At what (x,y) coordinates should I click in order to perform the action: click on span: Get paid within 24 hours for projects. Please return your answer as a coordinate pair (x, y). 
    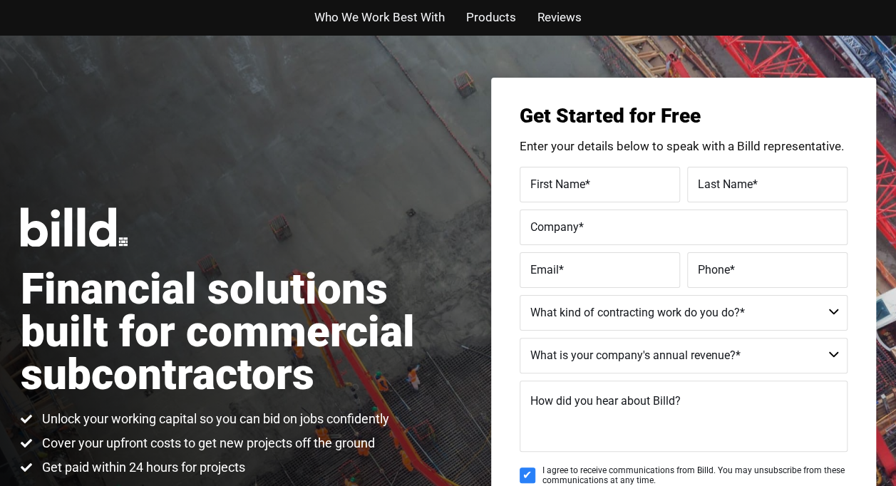
    Looking at the image, I should click on (142, 467).